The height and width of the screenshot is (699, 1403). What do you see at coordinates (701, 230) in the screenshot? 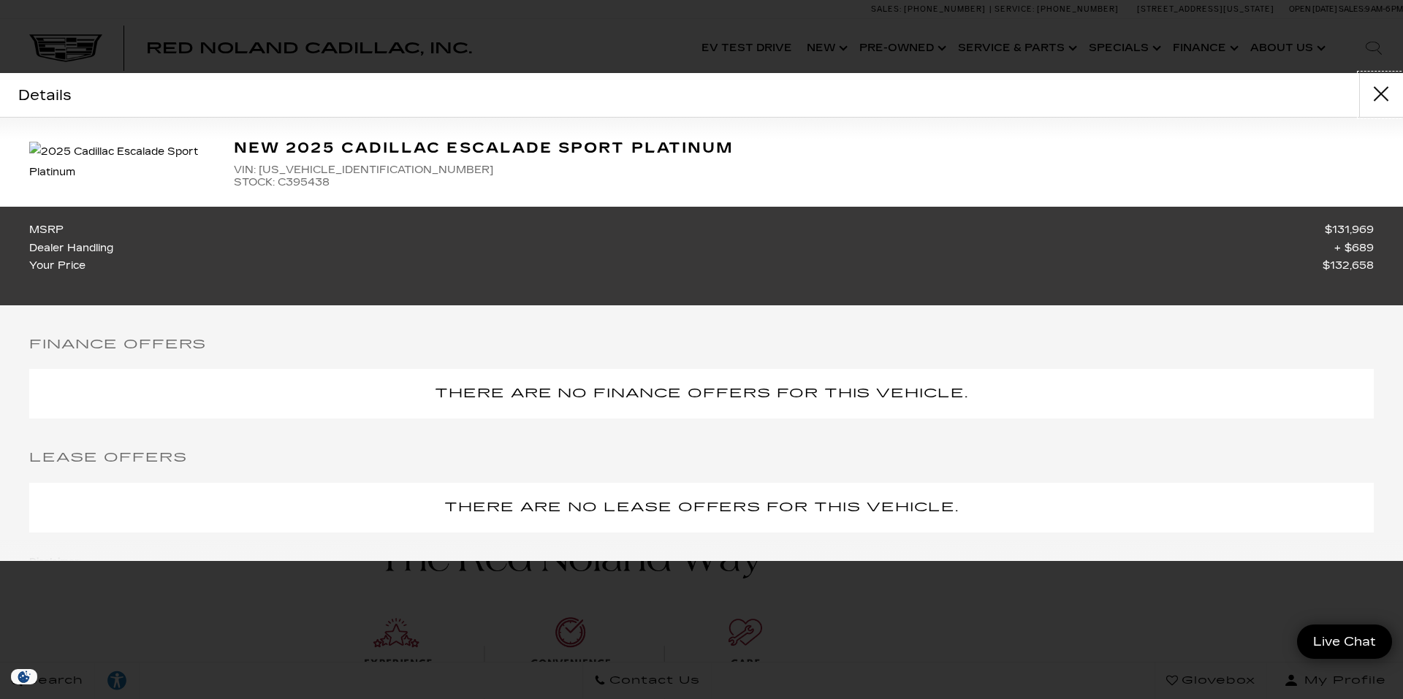
I see `a: MSRP $131,969` at bounding box center [701, 230].